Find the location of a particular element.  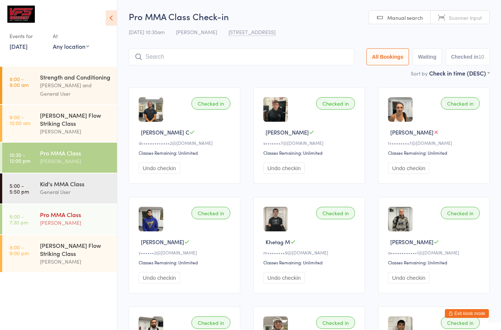

img: image1697729462.png is located at coordinates (275, 109).